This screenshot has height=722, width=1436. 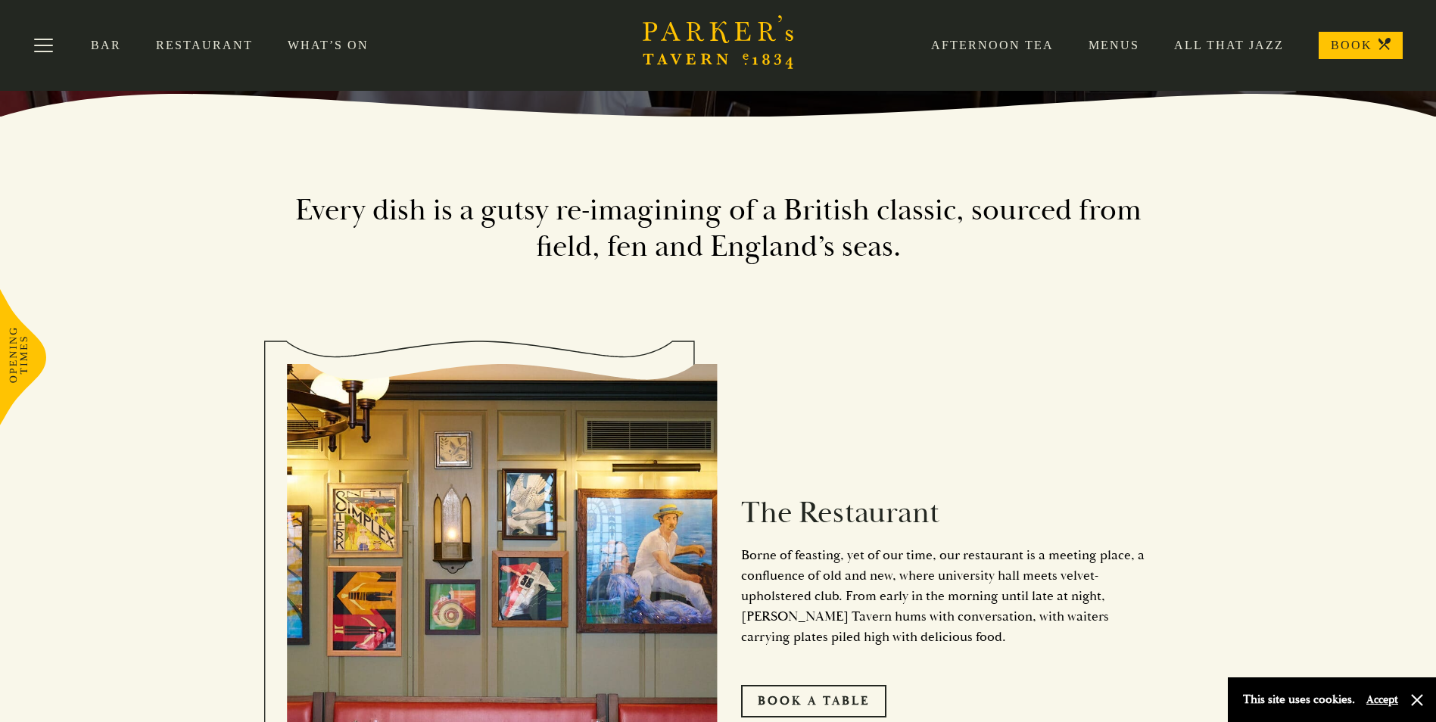 What do you see at coordinates (1417, 700) in the screenshot?
I see `button: Close and accept` at bounding box center [1417, 700].